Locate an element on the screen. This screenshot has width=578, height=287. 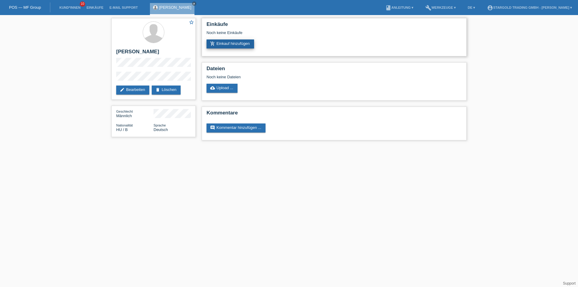
i: add_shopping_cart is located at coordinates (213, 44).